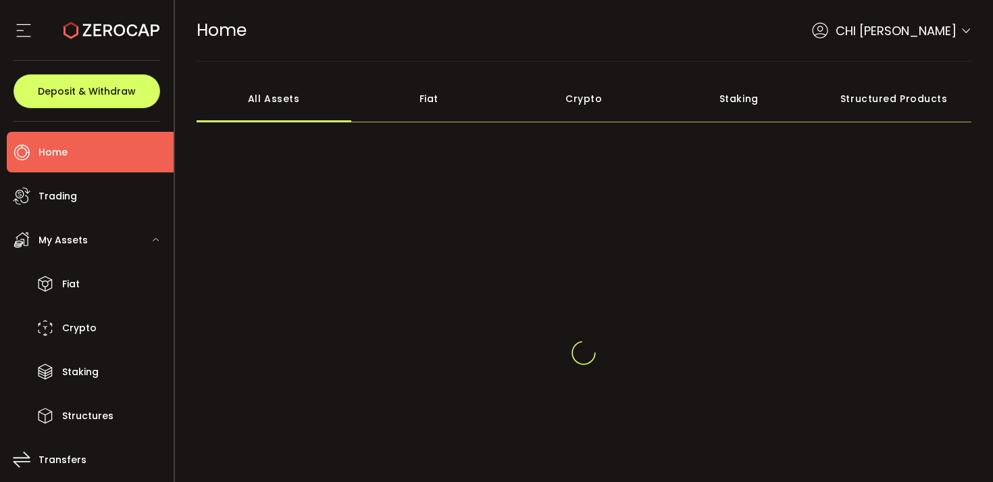 The width and height of the screenshot is (993, 482). I want to click on span: Transfers, so click(62, 459).